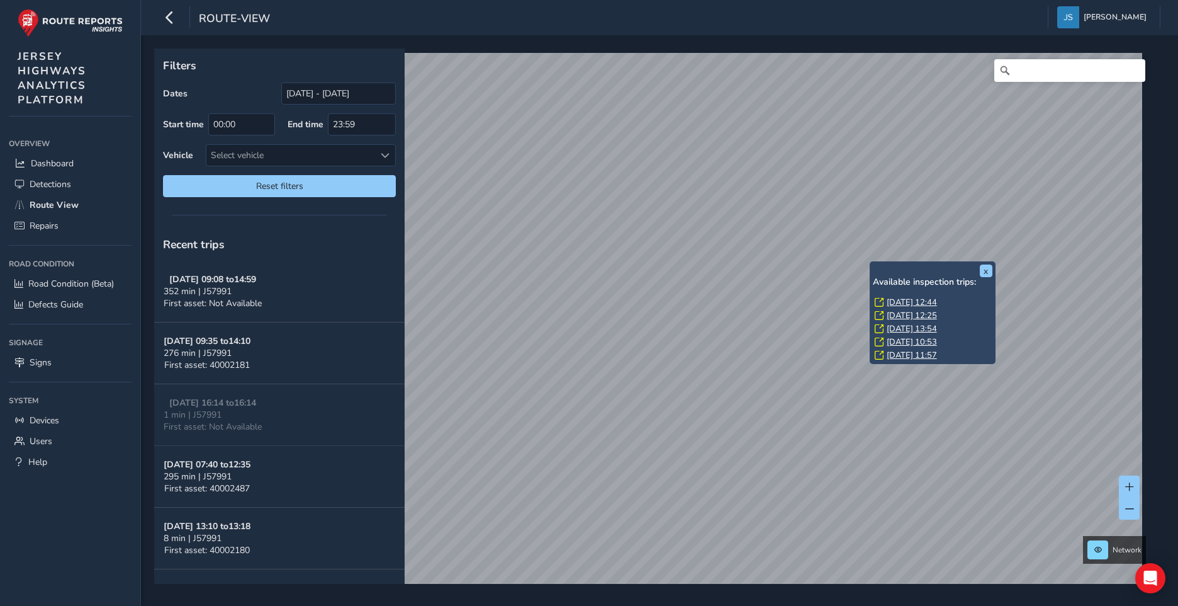  I want to click on a: Defects Guide, so click(70, 304).